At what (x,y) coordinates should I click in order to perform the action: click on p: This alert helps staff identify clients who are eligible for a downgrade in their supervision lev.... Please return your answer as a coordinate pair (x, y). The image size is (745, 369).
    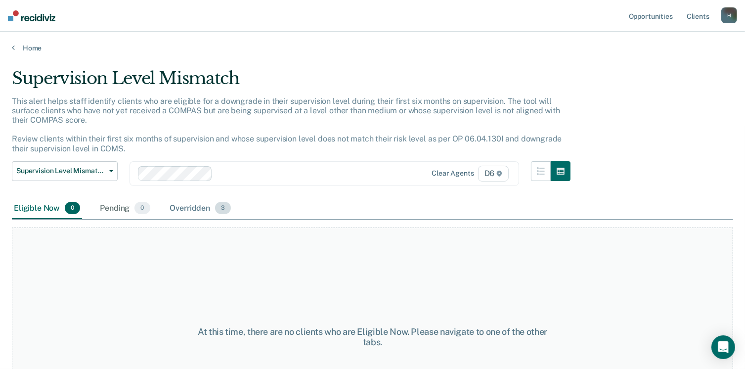
    Looking at the image, I should click on (287, 125).